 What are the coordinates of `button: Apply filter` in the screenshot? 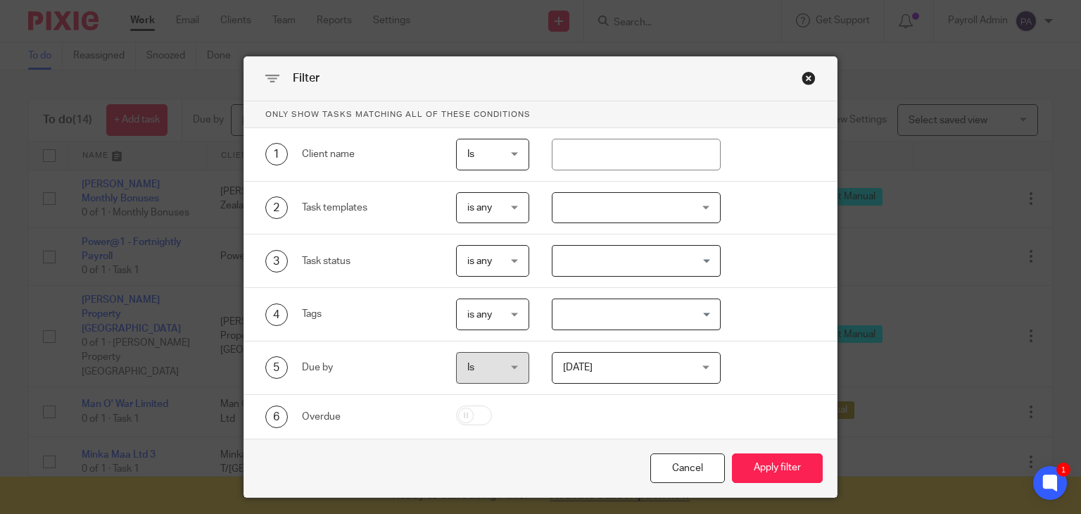 It's located at (777, 468).